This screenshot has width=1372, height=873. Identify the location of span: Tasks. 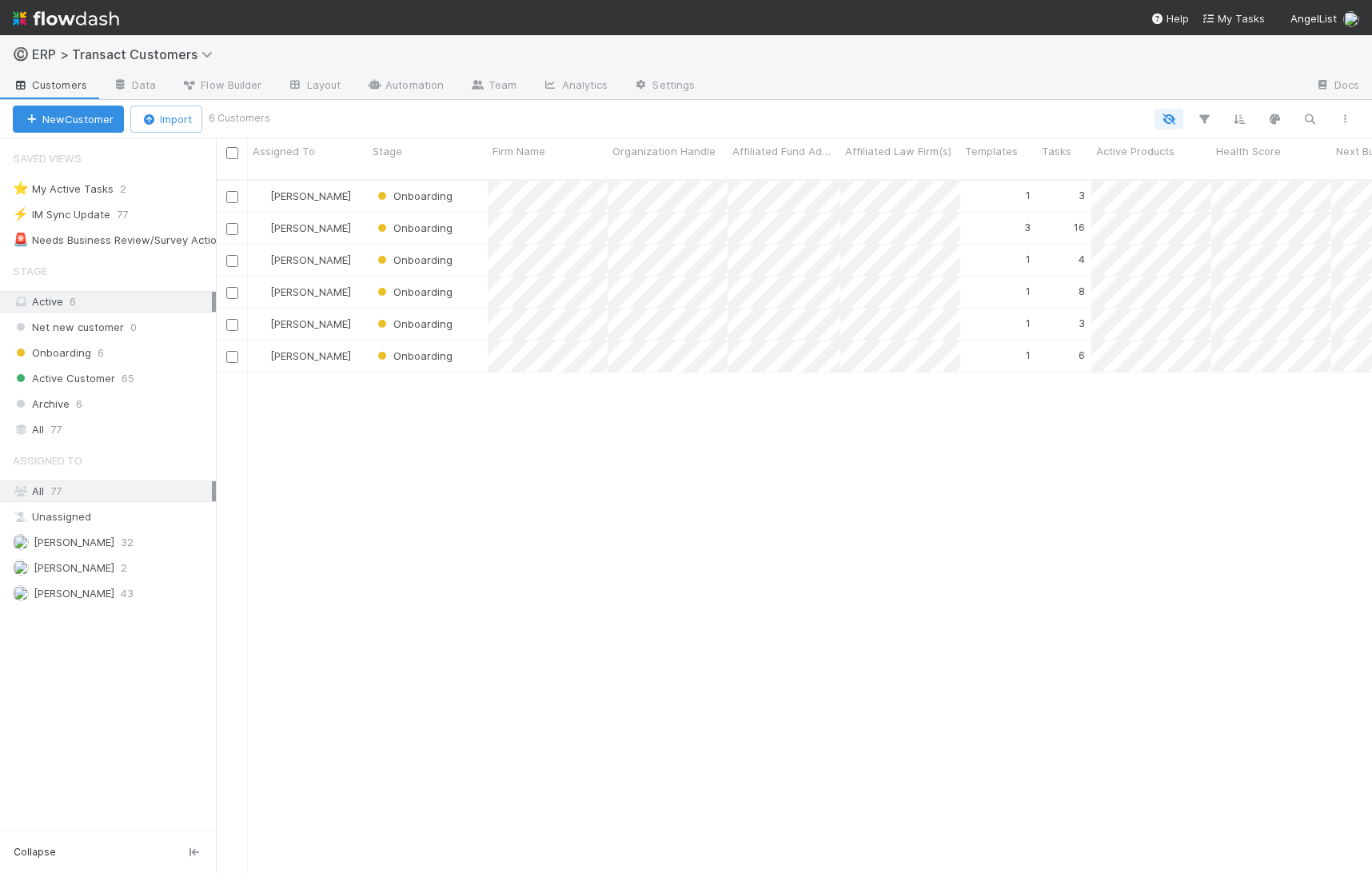
(1056, 151).